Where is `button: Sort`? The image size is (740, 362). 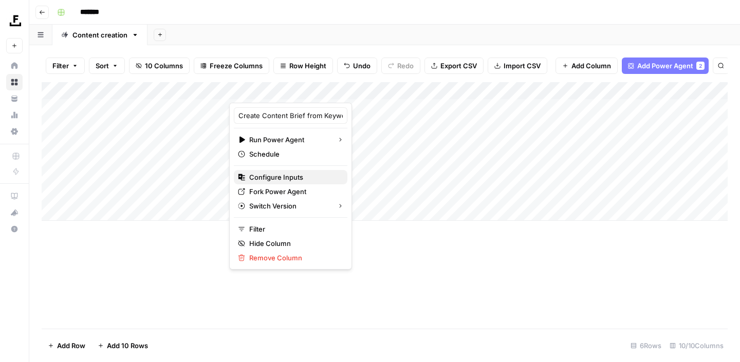
button: Sort is located at coordinates (107, 66).